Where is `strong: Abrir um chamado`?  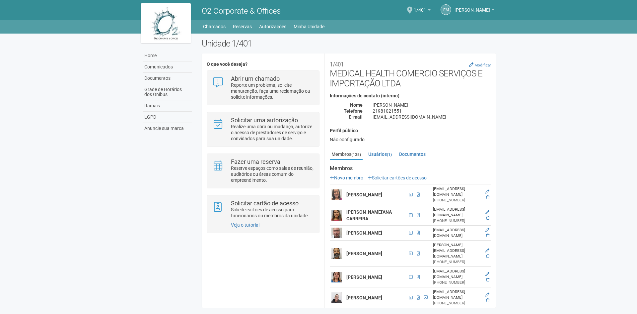
strong: Abrir um chamado is located at coordinates (255, 78).